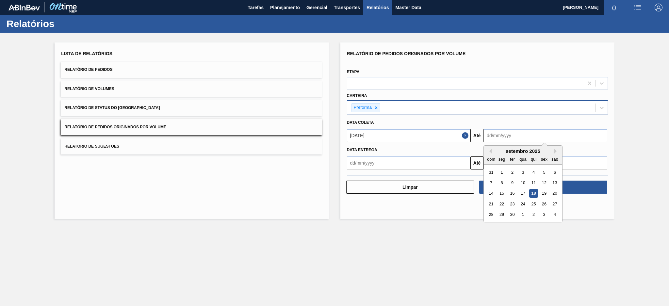  Describe the element at coordinates (88, 70) in the screenshot. I see `span: Relatório de Pedidos` at that location.